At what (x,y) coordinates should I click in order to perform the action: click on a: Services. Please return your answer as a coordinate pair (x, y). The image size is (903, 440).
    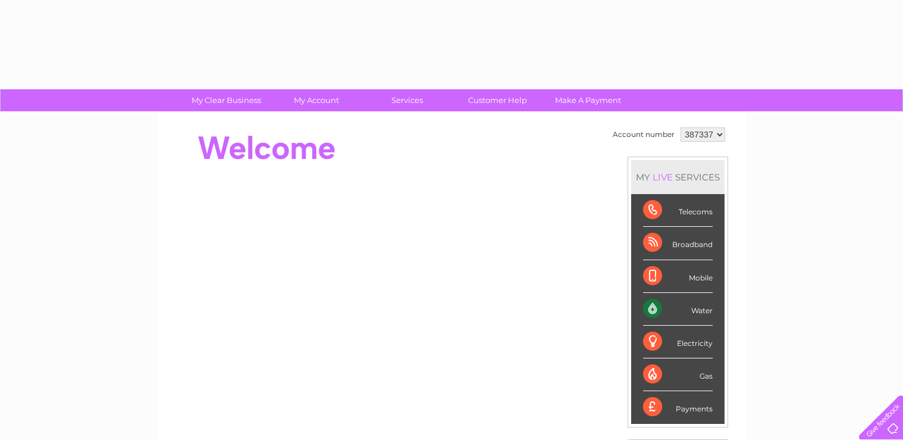
    Looking at the image, I should click on (407, 100).